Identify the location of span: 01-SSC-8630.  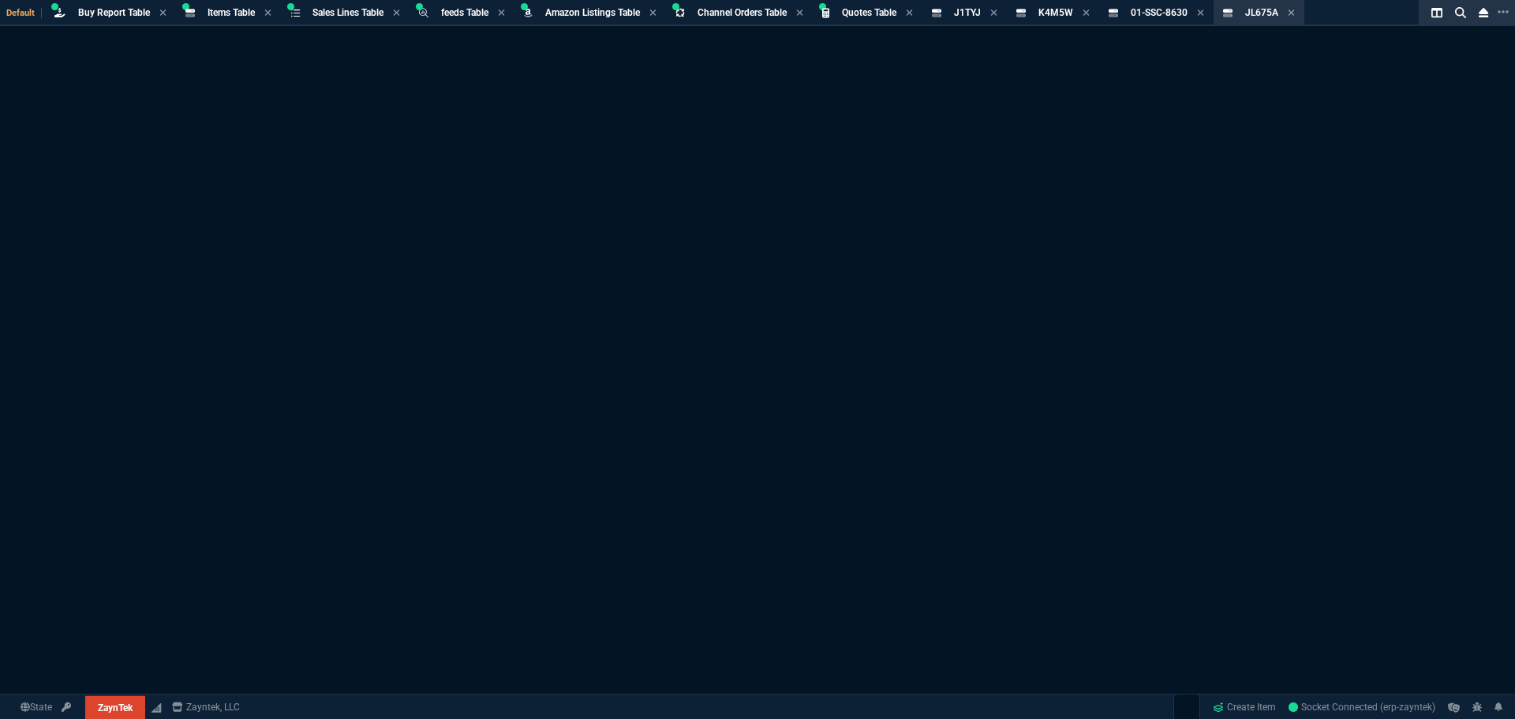
(1159, 13).